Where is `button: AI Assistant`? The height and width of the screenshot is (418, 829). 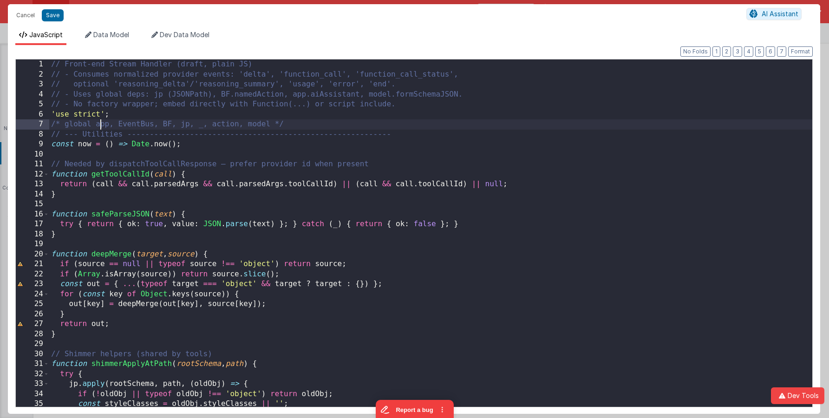 button: AI Assistant is located at coordinates (773, 14).